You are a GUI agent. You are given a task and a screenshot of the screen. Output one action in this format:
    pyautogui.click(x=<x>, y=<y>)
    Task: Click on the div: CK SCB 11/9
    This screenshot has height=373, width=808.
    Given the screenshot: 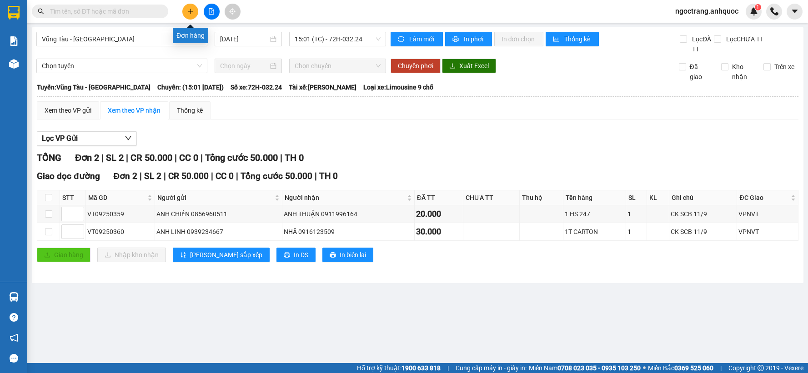 What is the action you would take?
    pyautogui.click(x=703, y=214)
    